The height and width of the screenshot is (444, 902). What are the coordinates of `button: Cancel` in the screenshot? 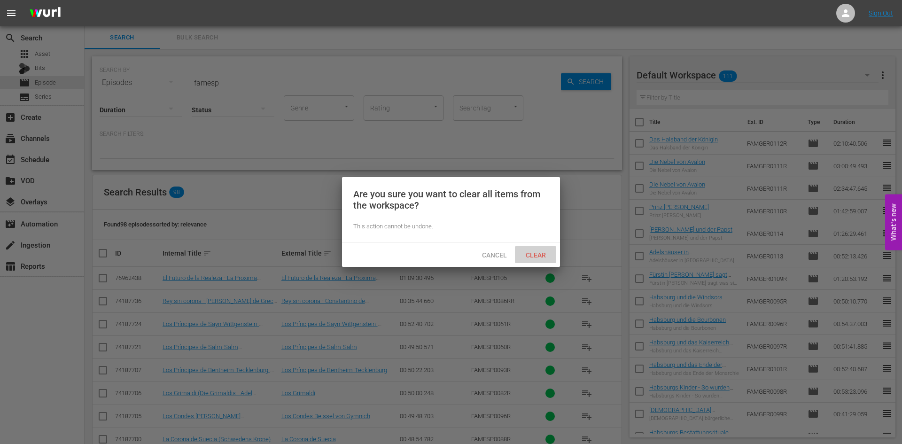 It's located at (494, 255).